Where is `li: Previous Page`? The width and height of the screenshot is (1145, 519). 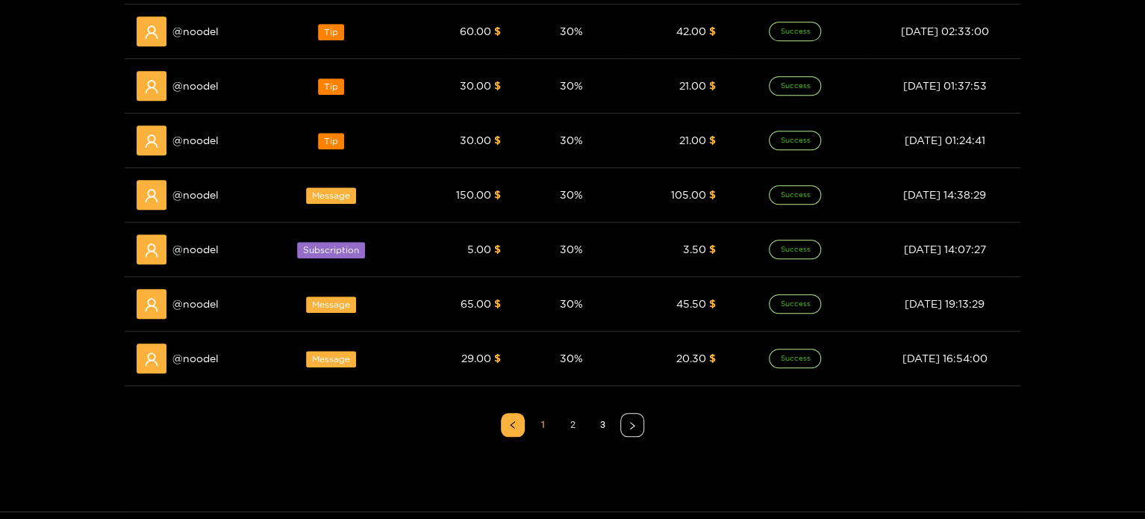 li: Previous Page is located at coordinates (513, 425).